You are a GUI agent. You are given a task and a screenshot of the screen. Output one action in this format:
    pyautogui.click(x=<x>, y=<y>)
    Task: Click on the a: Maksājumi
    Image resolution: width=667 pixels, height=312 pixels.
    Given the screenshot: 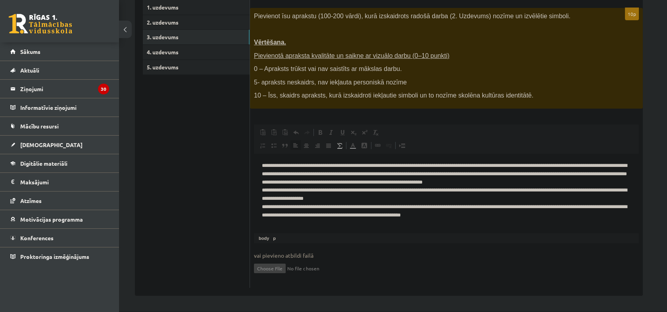 What is the action you would take?
    pyautogui.click(x=60, y=182)
    